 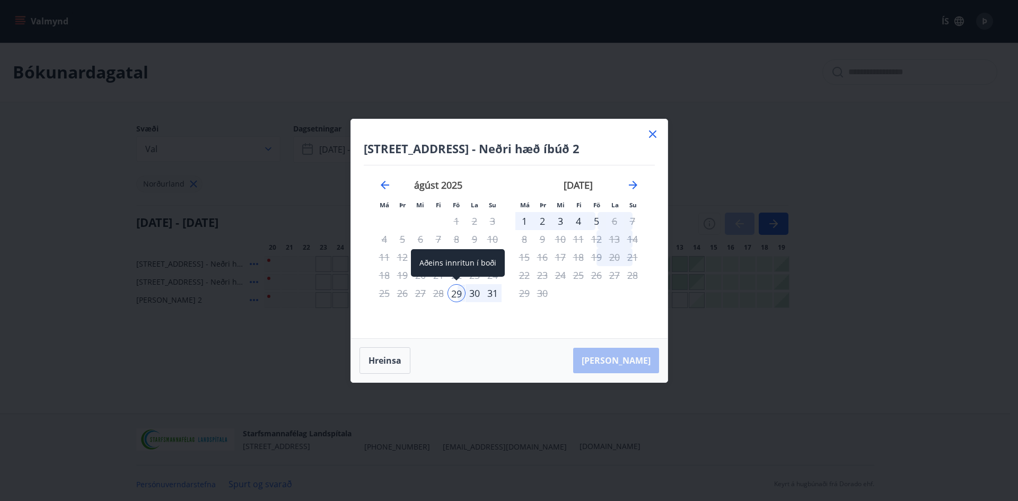 I want to click on td: Choose miðvikudagur, 10. september 2025 as your check-out date. It’s available., so click(x=560, y=239).